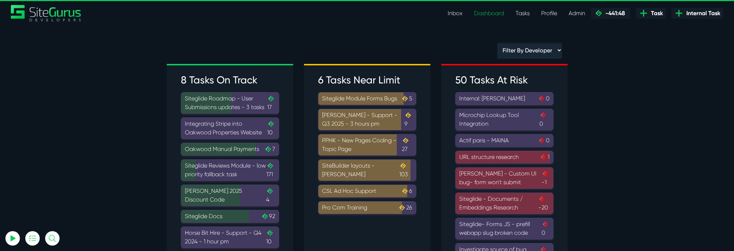 The width and height of the screenshot is (734, 251). Describe the element at coordinates (269, 149) in the screenshot. I see `span: 7` at that location.